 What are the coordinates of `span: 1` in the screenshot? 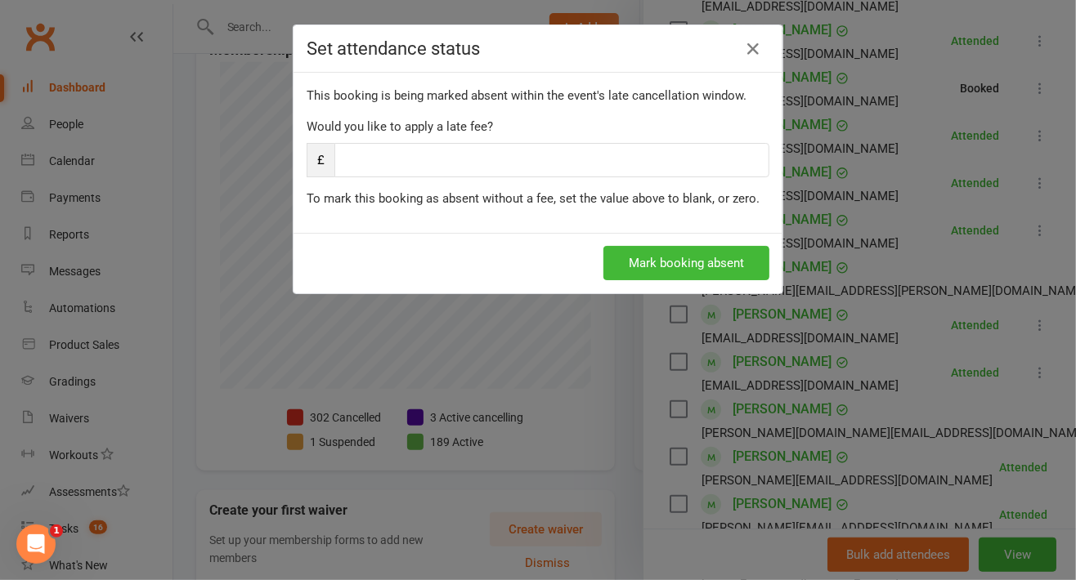 It's located at (56, 531).